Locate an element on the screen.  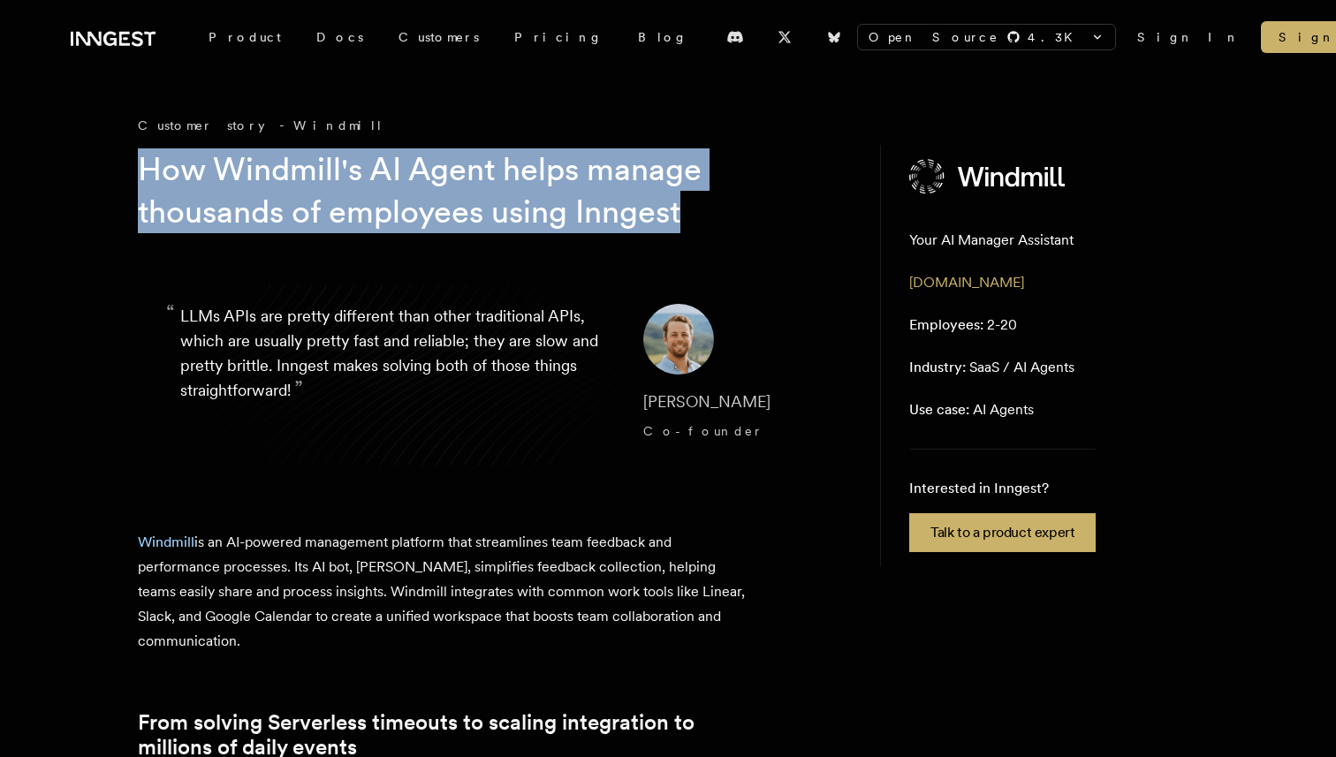
div: Customer story - Windmill is located at coordinates (491, 126).